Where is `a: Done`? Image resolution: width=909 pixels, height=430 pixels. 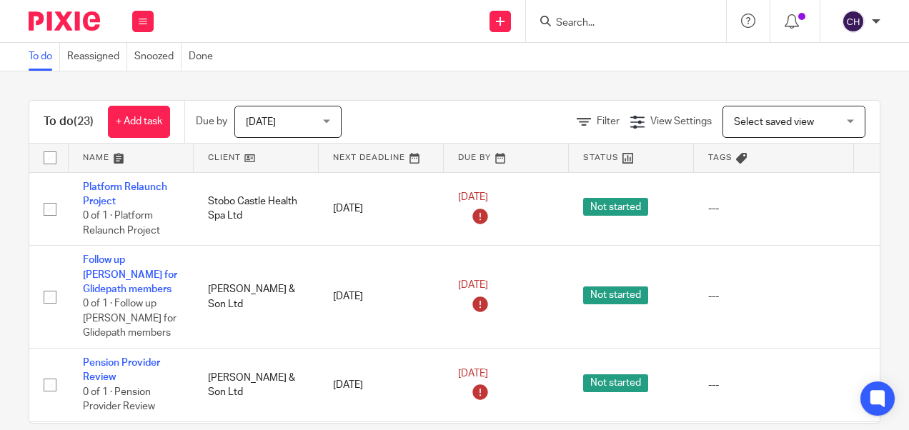
a: Done is located at coordinates (204, 56).